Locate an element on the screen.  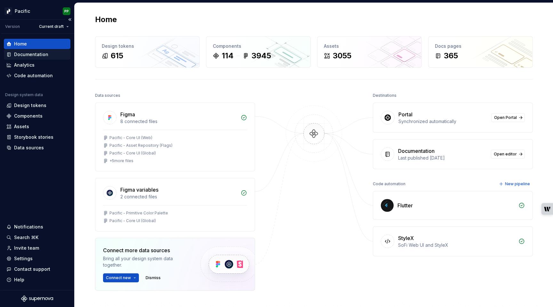
a: Design tokens615 is located at coordinates (147, 52).